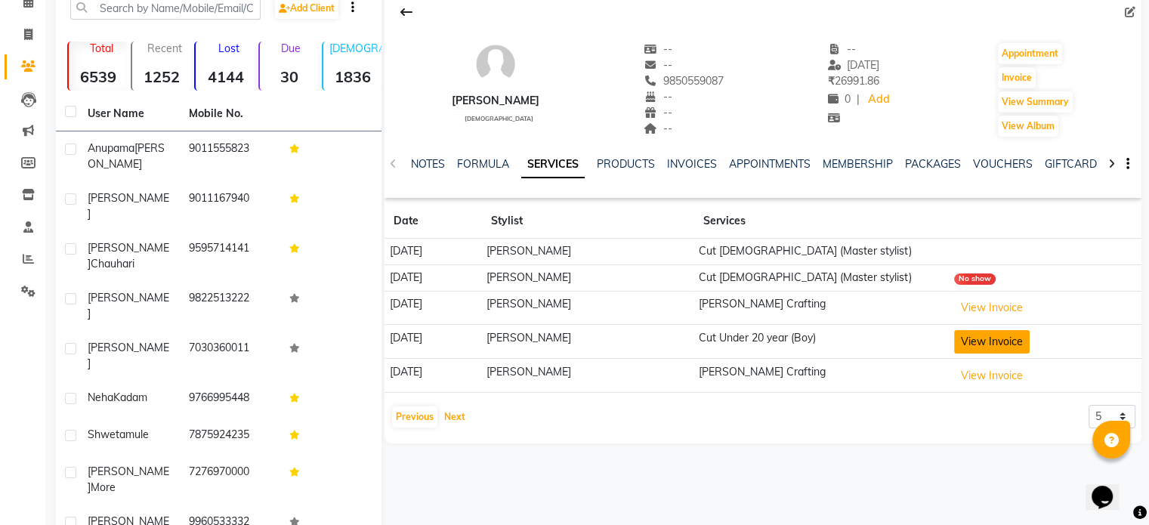  Describe the element at coordinates (230, 399) in the screenshot. I see `td: 9766995448` at that location.